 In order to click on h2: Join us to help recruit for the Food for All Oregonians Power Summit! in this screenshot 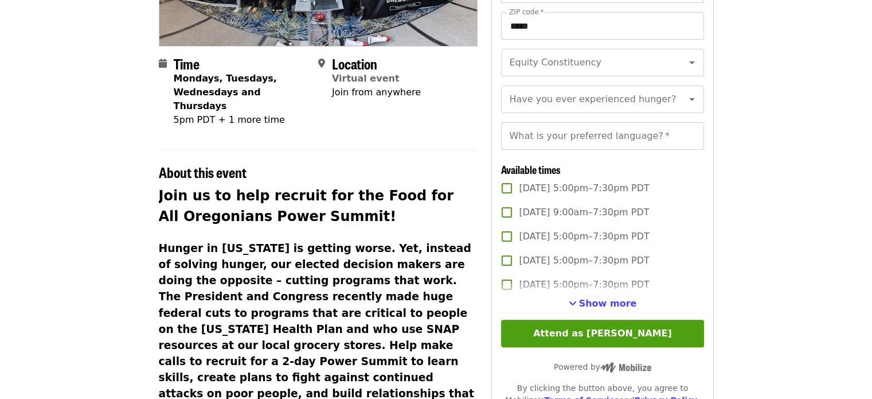, I will do `click(318, 206)`.